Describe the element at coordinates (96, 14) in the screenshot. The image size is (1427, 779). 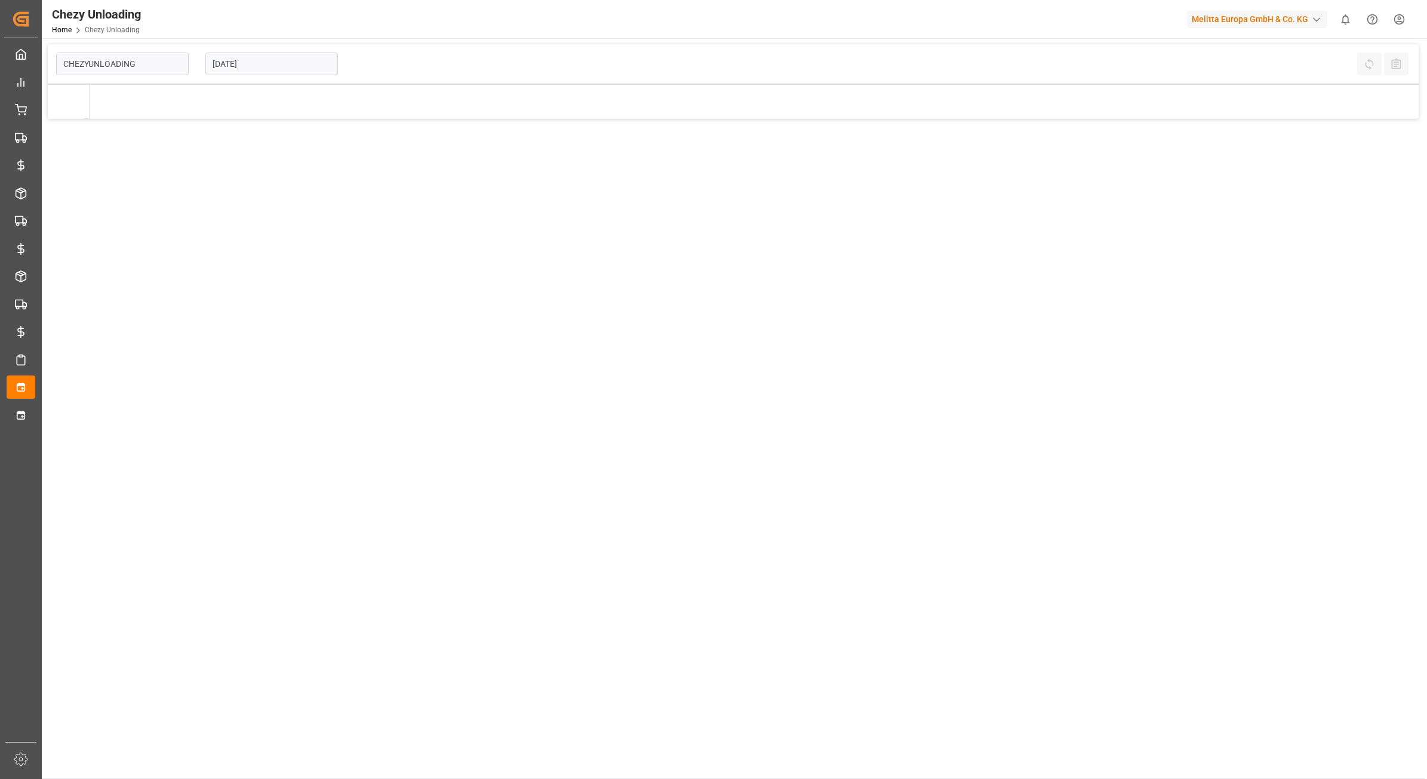
I see `div: Chezy Unloading` at that location.